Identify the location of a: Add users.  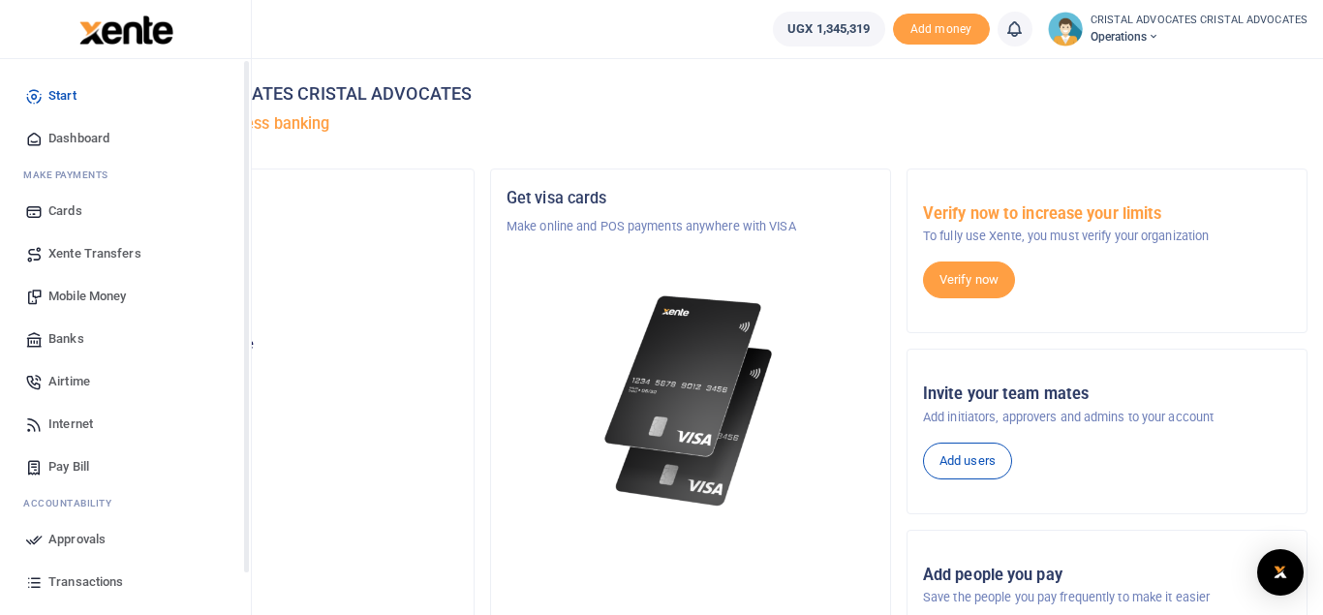
(968, 461).